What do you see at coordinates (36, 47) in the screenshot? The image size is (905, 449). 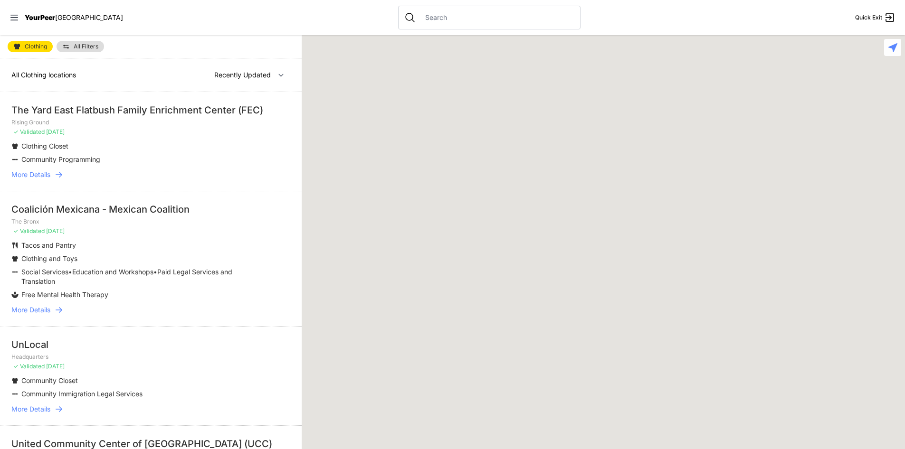 I see `span: Clothing` at bounding box center [36, 47].